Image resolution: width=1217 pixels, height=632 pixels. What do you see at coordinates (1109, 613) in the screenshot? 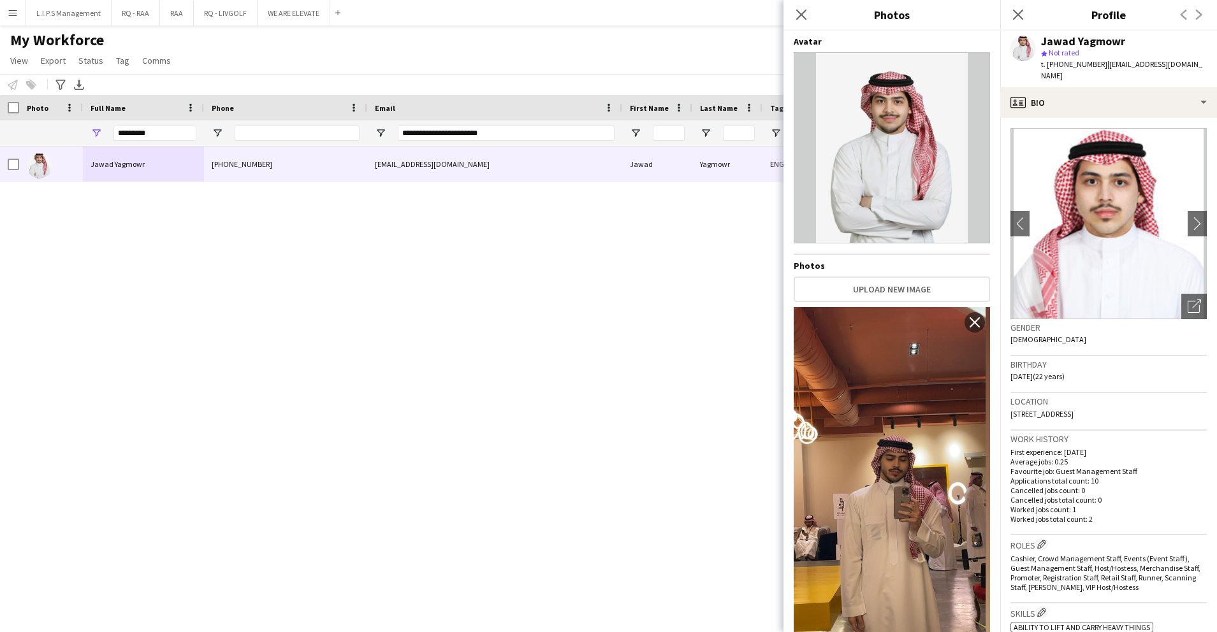
I see `h3: Skills` at bounding box center [1109, 613].